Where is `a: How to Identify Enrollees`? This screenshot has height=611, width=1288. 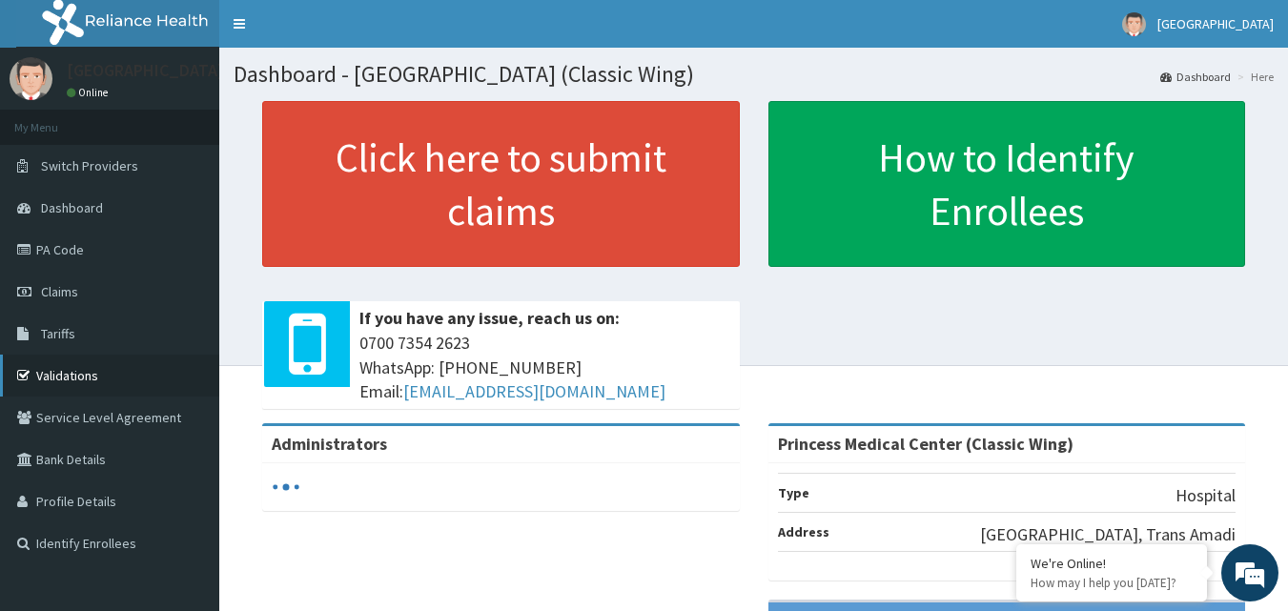 a: How to Identify Enrollees is located at coordinates (1006, 184).